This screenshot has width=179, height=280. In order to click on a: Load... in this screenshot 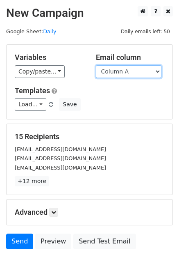, I will do `click(30, 104)`.